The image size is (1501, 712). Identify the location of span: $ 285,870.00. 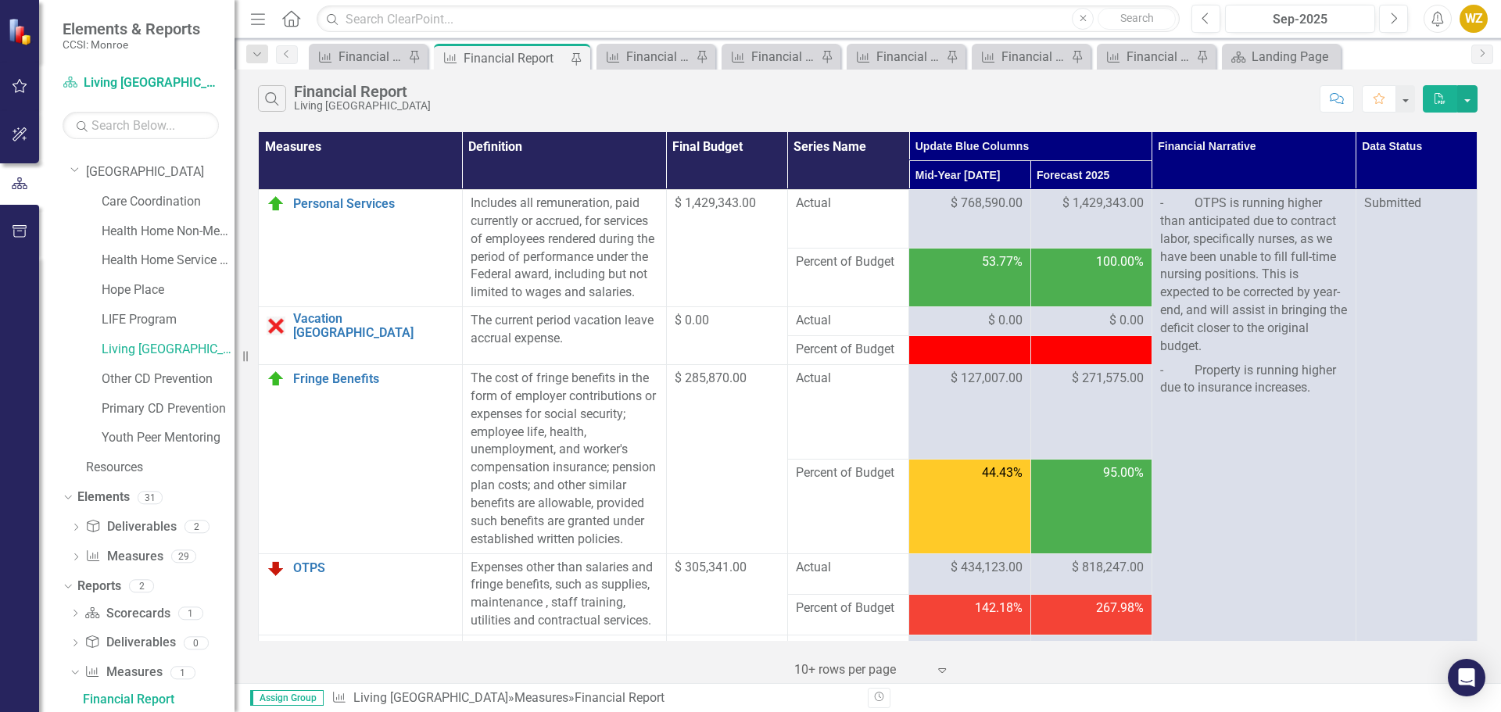
(711, 378).